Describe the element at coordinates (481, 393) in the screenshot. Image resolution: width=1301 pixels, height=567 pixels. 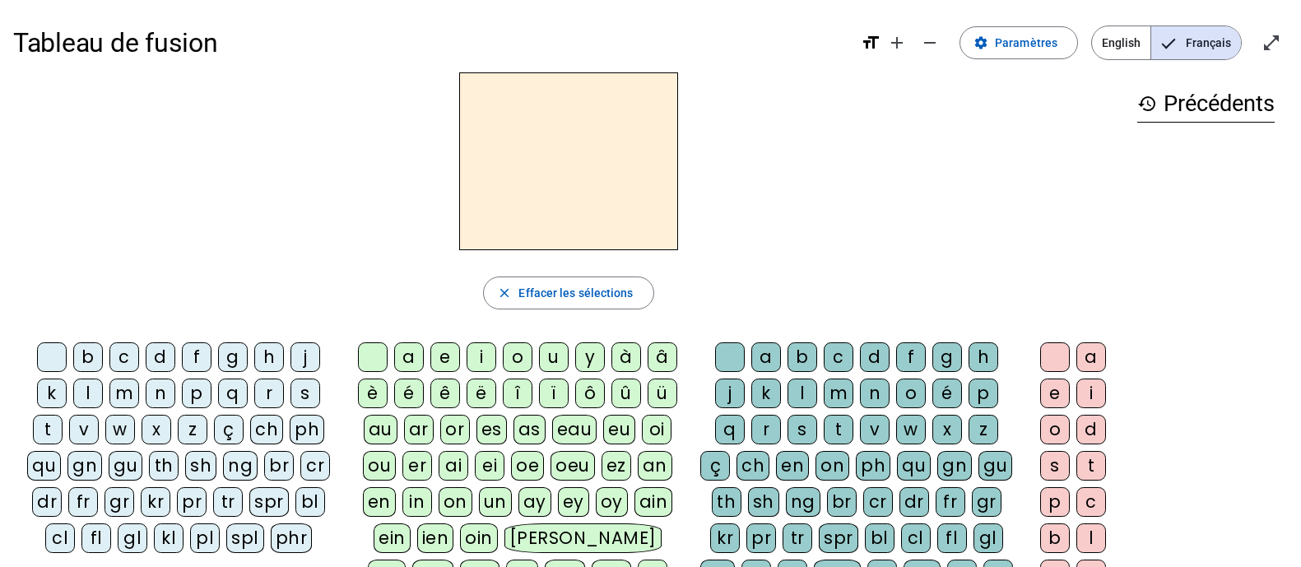
I see `div: ë` at that location.